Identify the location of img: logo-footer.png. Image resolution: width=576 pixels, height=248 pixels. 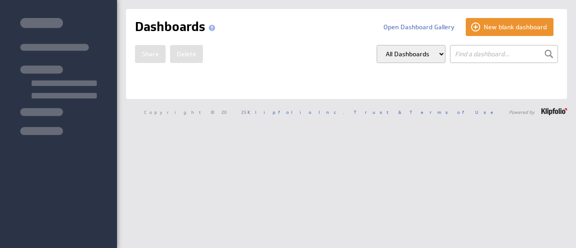
(554, 112).